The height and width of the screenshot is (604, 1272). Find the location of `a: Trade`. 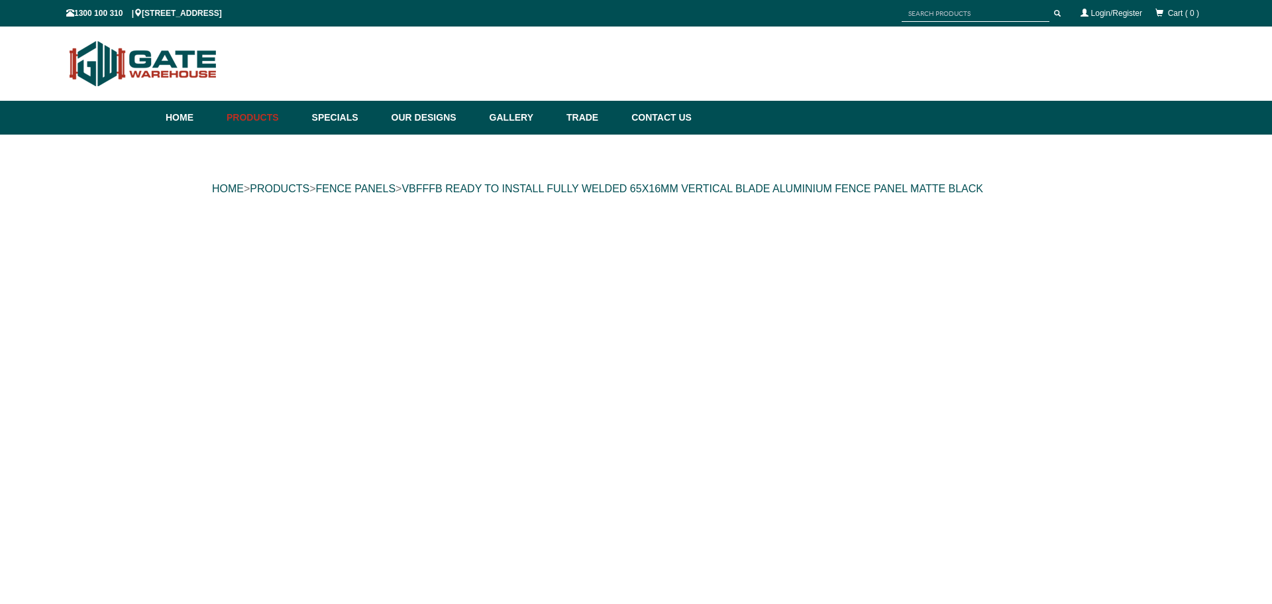

a: Trade is located at coordinates (592, 117).